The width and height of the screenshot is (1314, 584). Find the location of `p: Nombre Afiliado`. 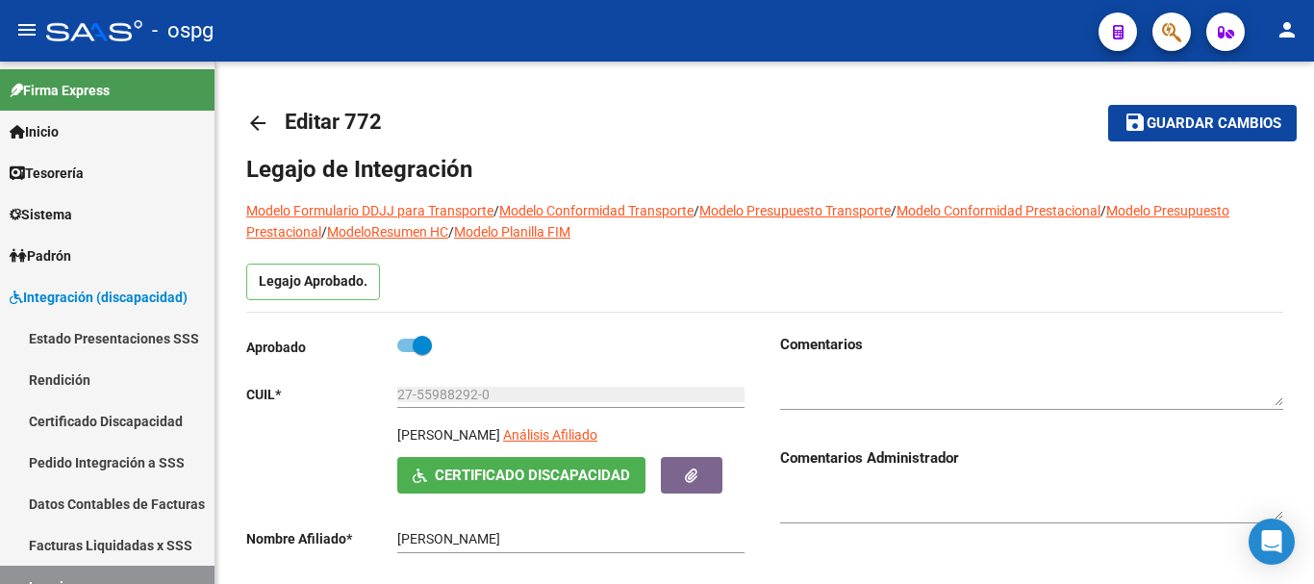

p: Nombre Afiliado is located at coordinates (321, 539).